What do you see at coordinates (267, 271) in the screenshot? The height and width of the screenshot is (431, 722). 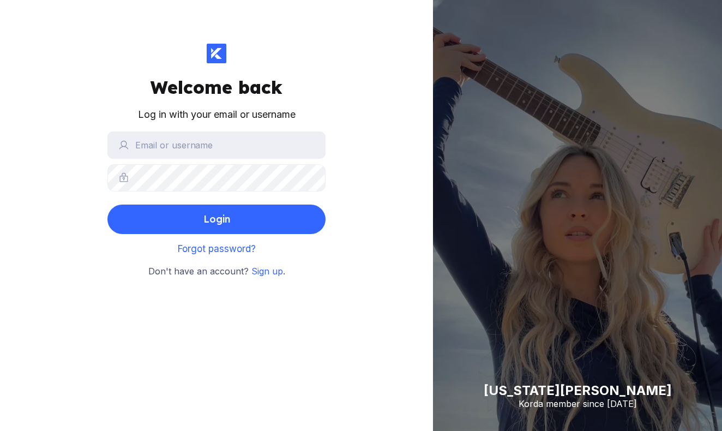 I see `a: Sign up` at bounding box center [267, 271].